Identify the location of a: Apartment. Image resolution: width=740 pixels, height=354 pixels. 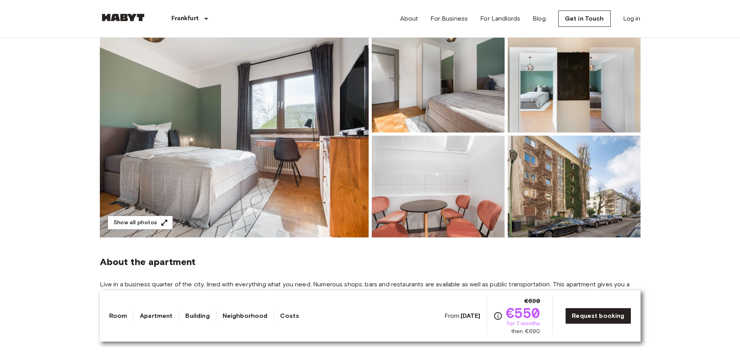
(156, 316).